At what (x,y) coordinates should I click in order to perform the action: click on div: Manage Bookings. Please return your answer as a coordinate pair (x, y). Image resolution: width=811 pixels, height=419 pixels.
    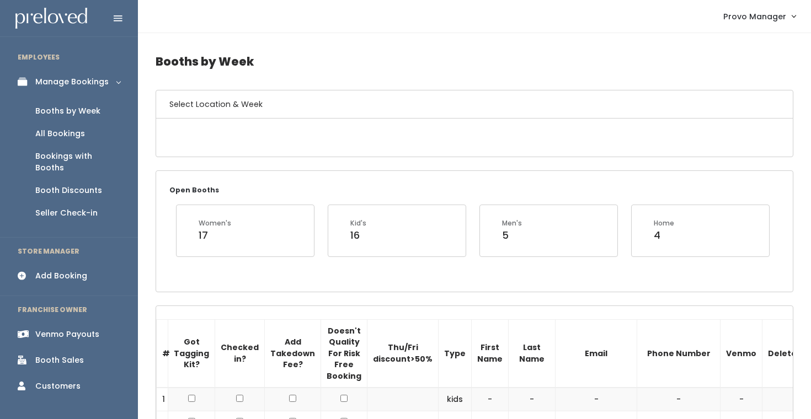
    Looking at the image, I should click on (72, 82).